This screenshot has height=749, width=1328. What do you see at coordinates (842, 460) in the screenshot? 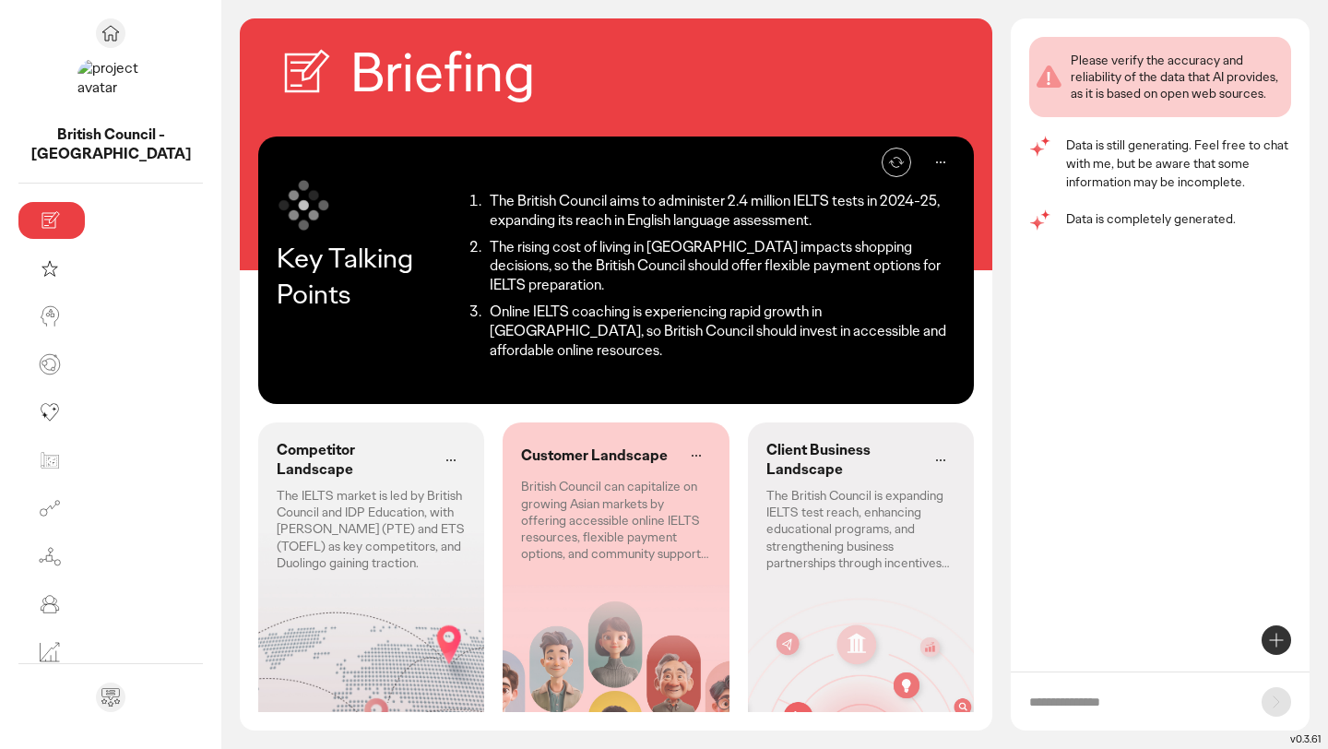
I see `p: Client Business Landscape` at bounding box center [842, 460].